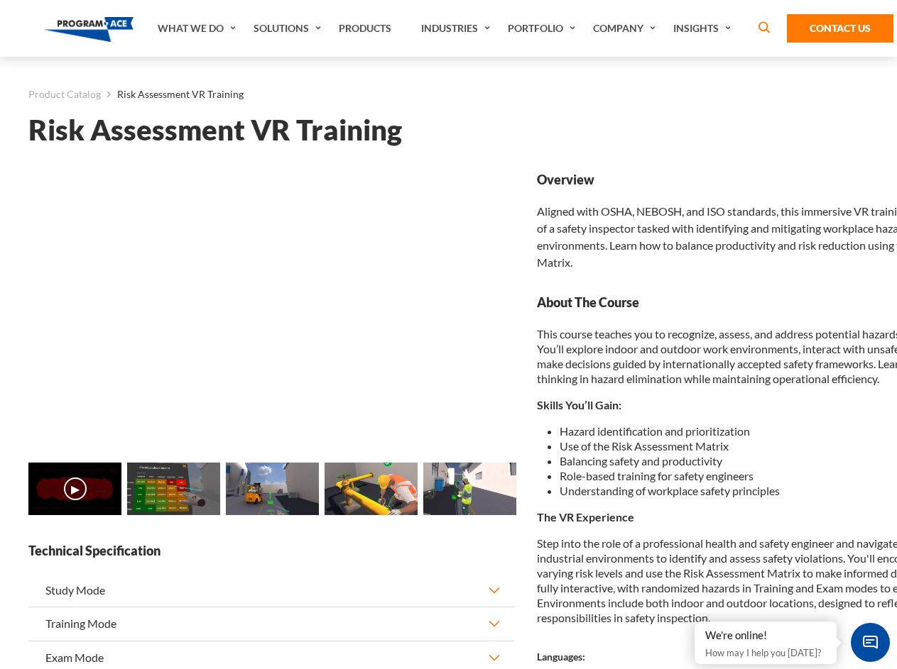 This screenshot has height=669, width=897. I want to click on img: Risk Assessment VR Training - Preview 2, so click(272, 489).